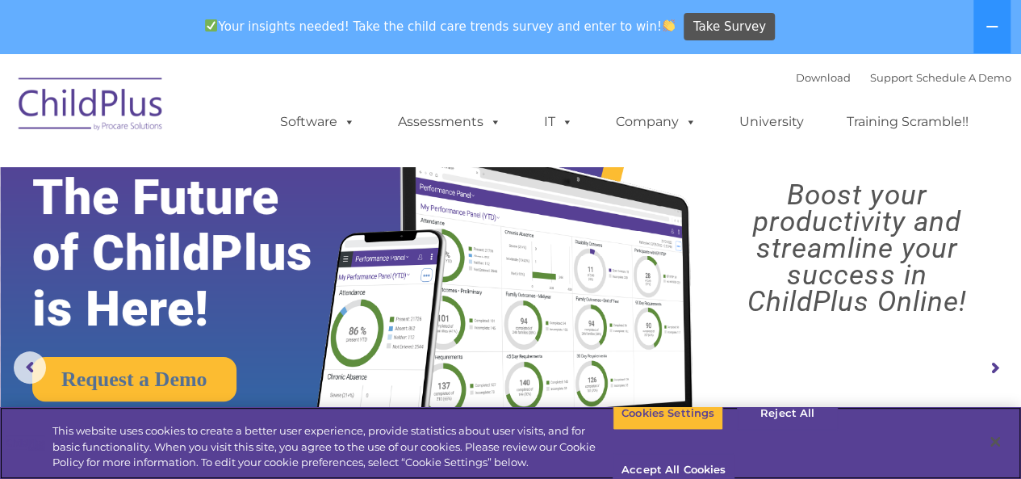 The image size is (1021, 479). Describe the element at coordinates (317, 122) in the screenshot. I see `a: Software` at that location.